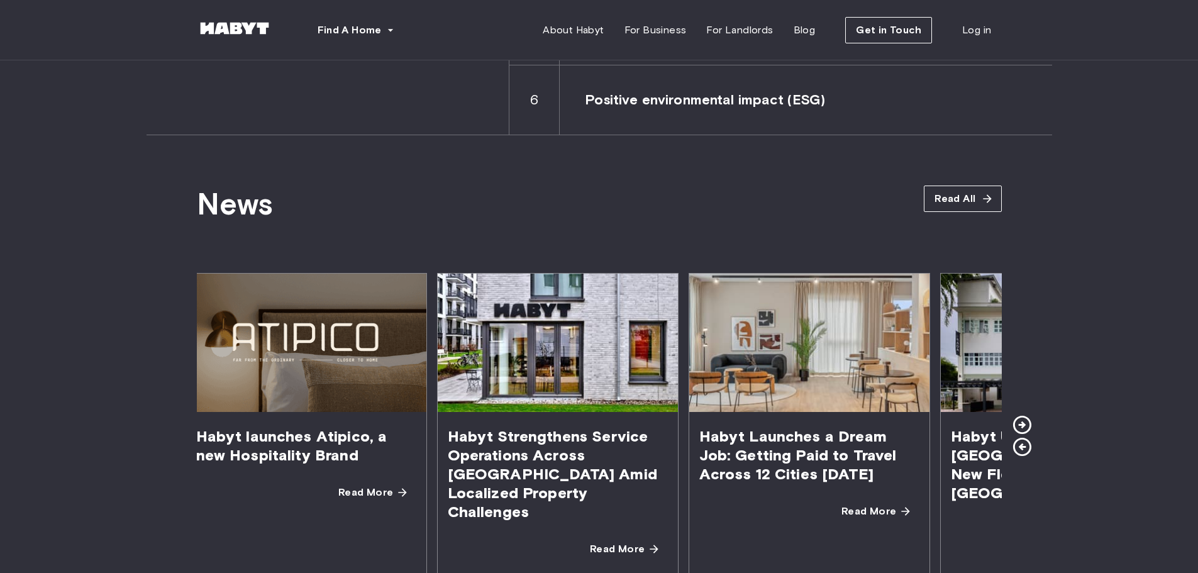 This screenshot has width=1198, height=573. Describe the element at coordinates (655, 30) in the screenshot. I see `a: For Business` at that location.